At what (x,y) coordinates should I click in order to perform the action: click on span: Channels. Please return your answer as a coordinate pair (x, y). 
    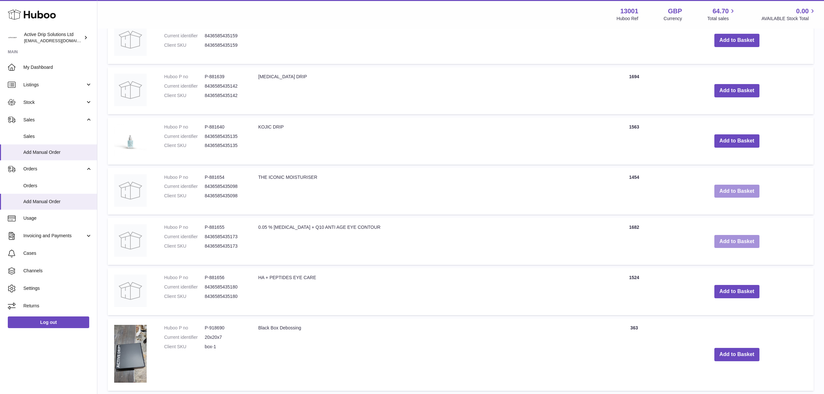
    Looking at the image, I should click on (58, 271).